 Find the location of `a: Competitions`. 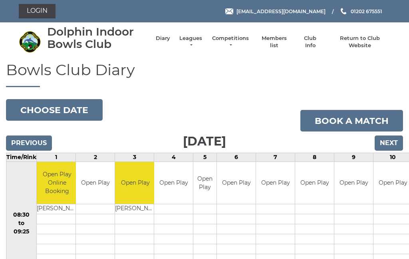

a: Competitions is located at coordinates (231, 42).